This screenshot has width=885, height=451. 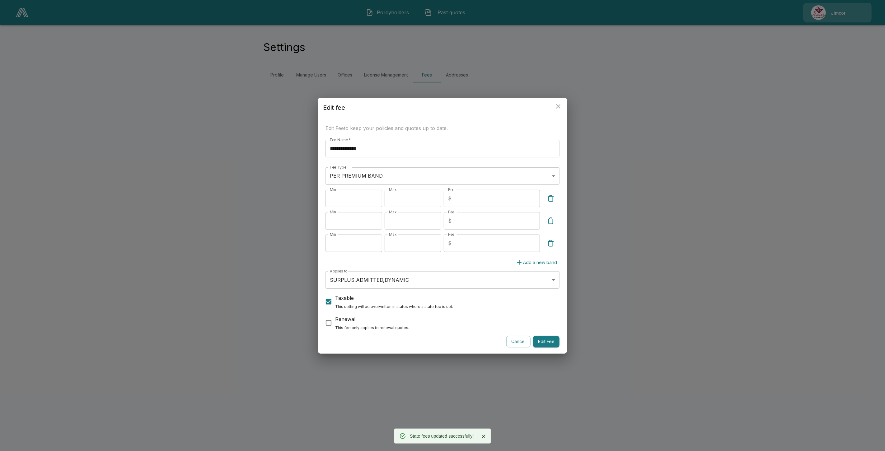 I want to click on button: Add a new band, so click(x=536, y=263).